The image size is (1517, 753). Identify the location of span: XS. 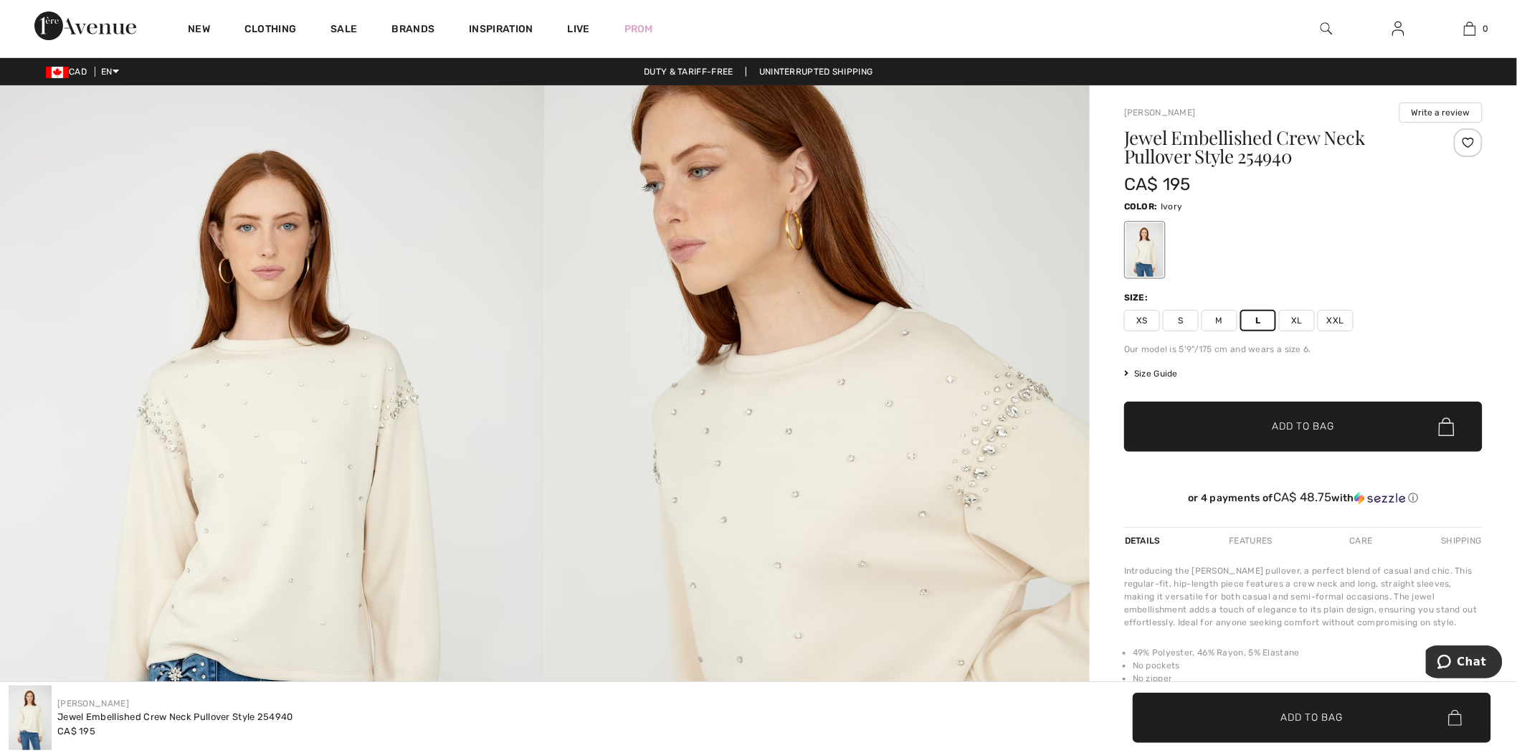
(1142, 320).